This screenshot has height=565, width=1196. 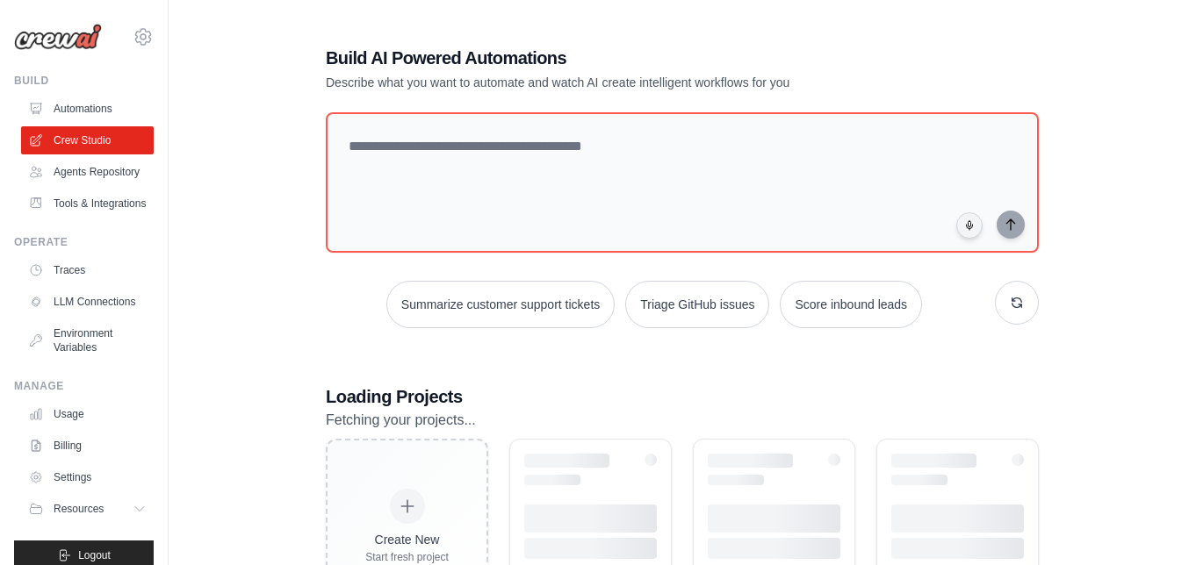 I want to click on a: Tools & Integrations, so click(x=87, y=204).